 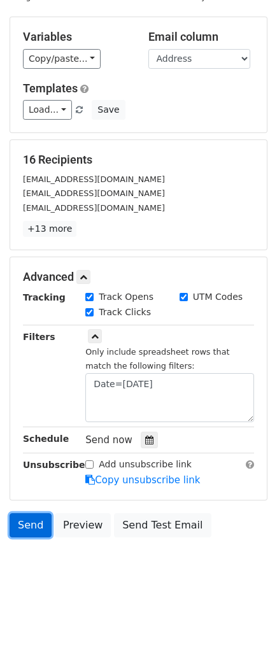 What do you see at coordinates (54, 465) in the screenshot?
I see `strong: Unsubscribe` at bounding box center [54, 465].